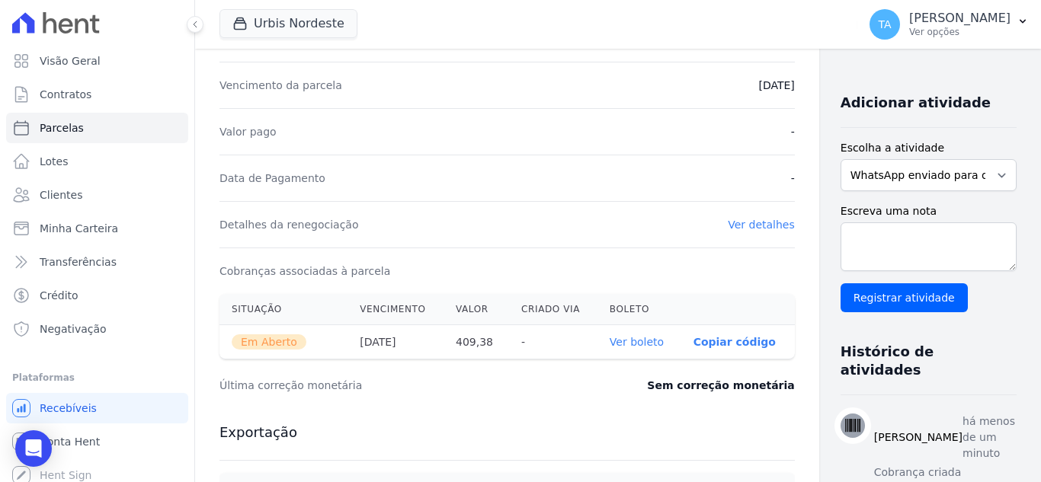  Describe the element at coordinates (78, 262) in the screenshot. I see `span: Transferências` at that location.